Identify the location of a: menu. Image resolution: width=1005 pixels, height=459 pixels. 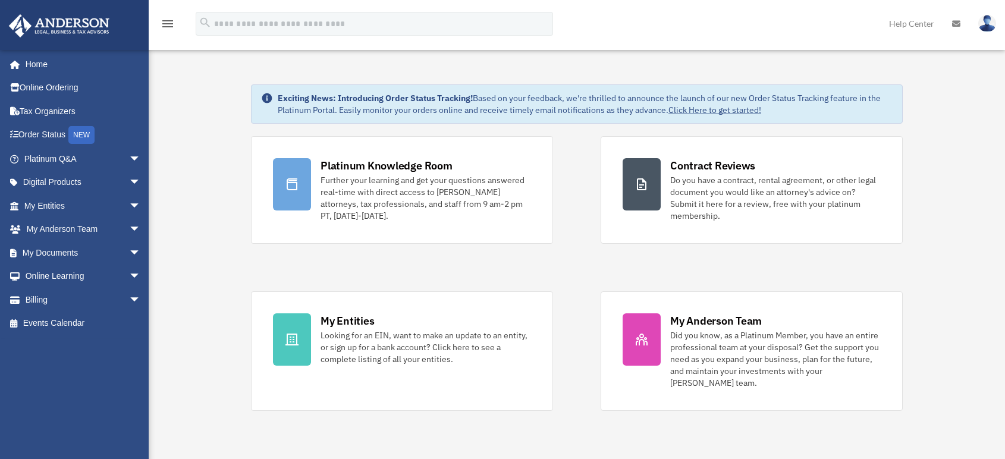
(168, 26).